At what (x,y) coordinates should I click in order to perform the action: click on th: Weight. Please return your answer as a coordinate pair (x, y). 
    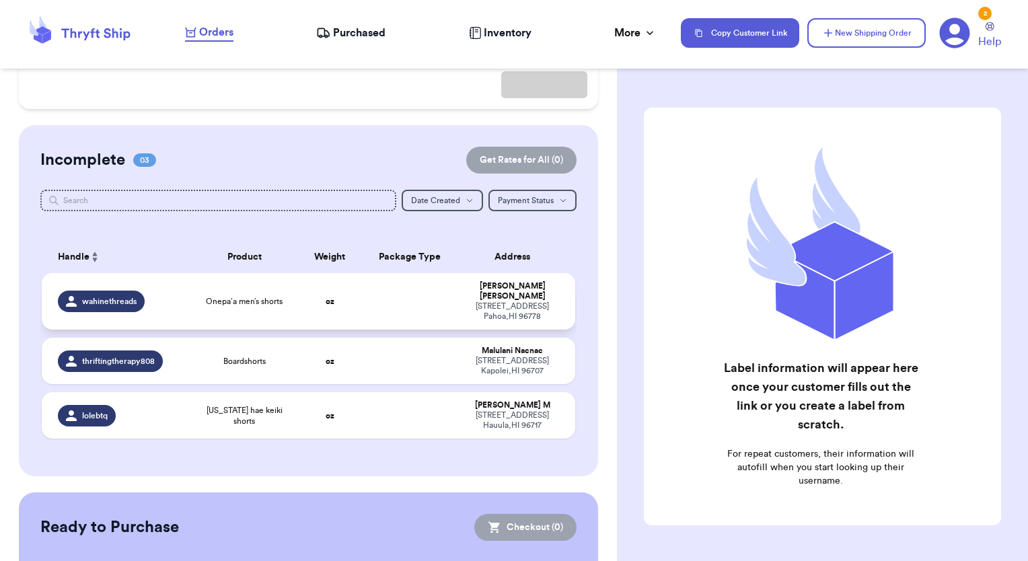
    Looking at the image, I should click on (330, 257).